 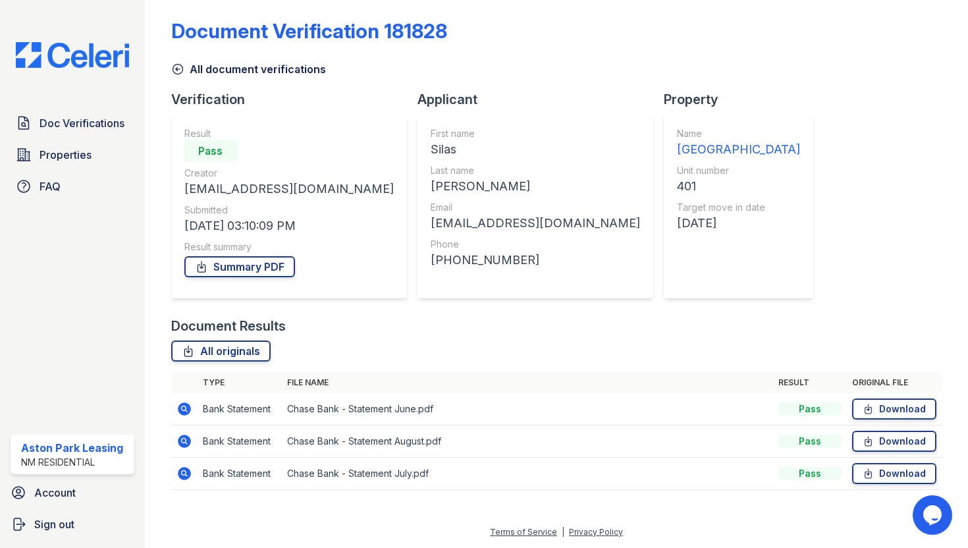 What do you see at coordinates (536, 171) in the screenshot?
I see `div: Last name` at bounding box center [536, 171].